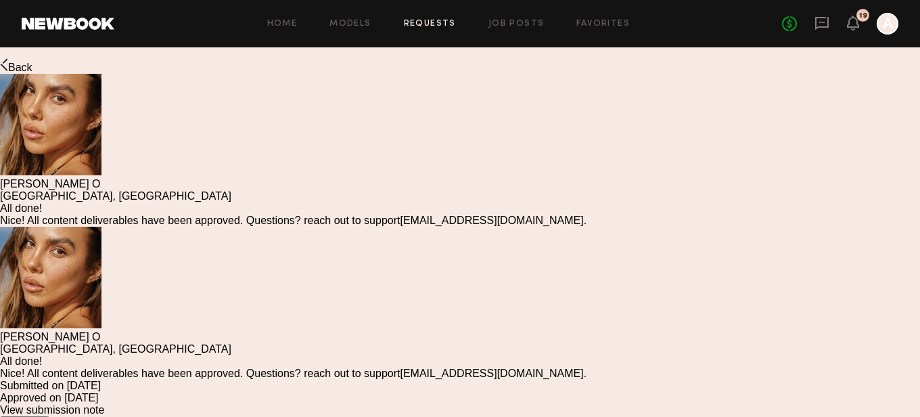 This screenshot has width=920, height=417. Describe the element at coordinates (888, 24) in the screenshot. I see `a: A` at that location.